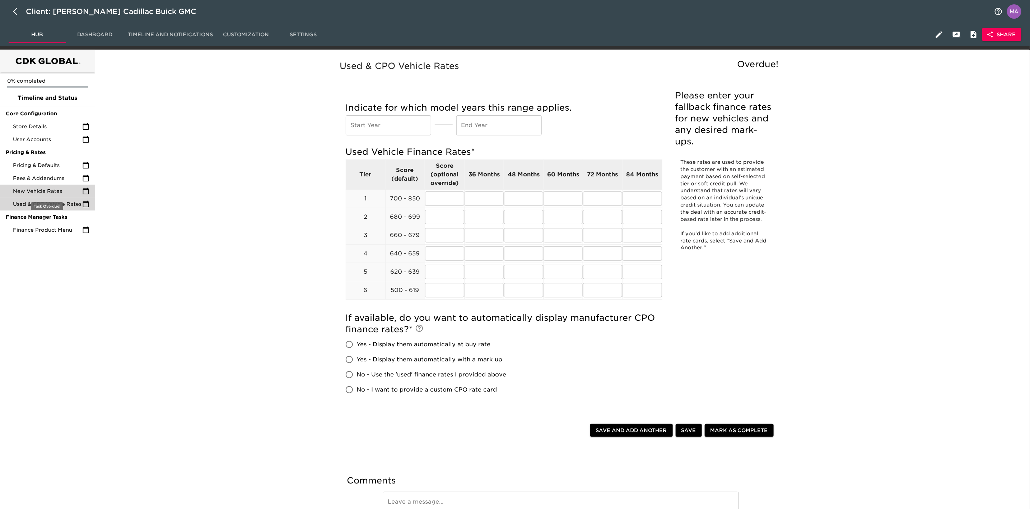 The image size is (1030, 509). What do you see at coordinates (724, 241) in the screenshot?
I see `span: If you’d like to add additional rate cards, select “Save and Add Another."` at bounding box center [724, 241].